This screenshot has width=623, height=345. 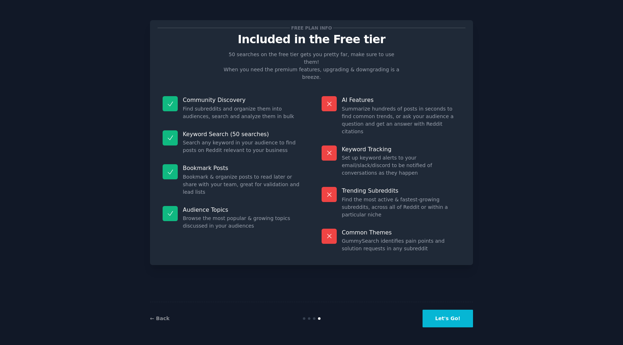 What do you see at coordinates (401, 191) in the screenshot?
I see `p: Trending Subreddits` at bounding box center [401, 191].